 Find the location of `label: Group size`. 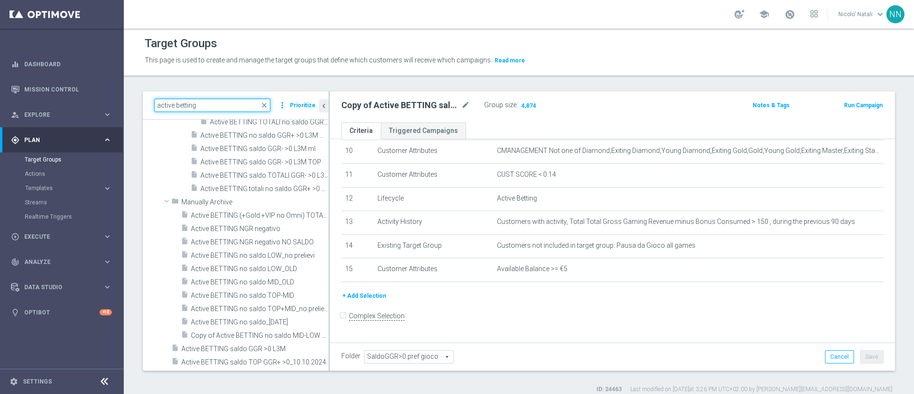

label: Group size is located at coordinates (500, 105).